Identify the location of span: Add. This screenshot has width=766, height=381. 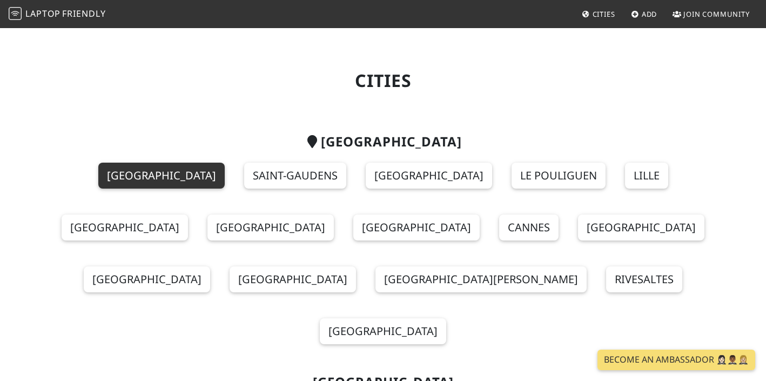
(649, 14).